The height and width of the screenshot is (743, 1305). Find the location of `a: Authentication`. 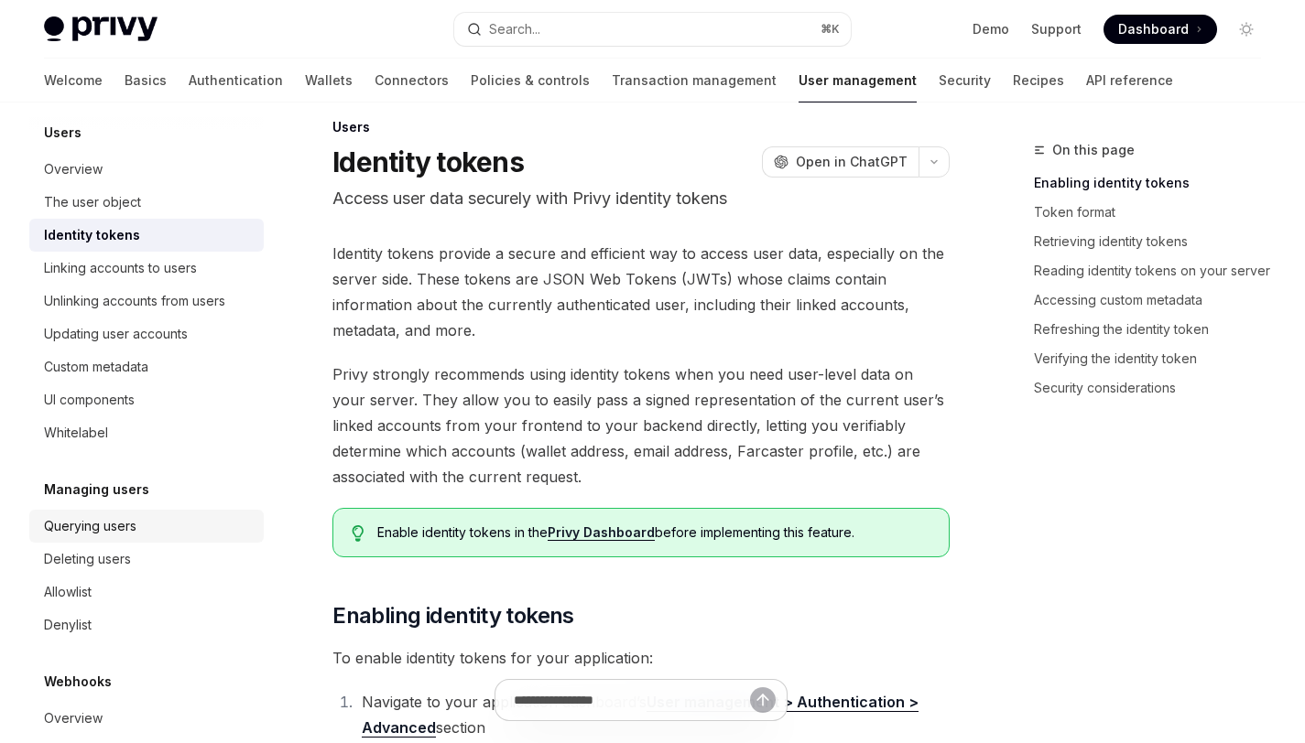

a: Authentication is located at coordinates (235, 81).